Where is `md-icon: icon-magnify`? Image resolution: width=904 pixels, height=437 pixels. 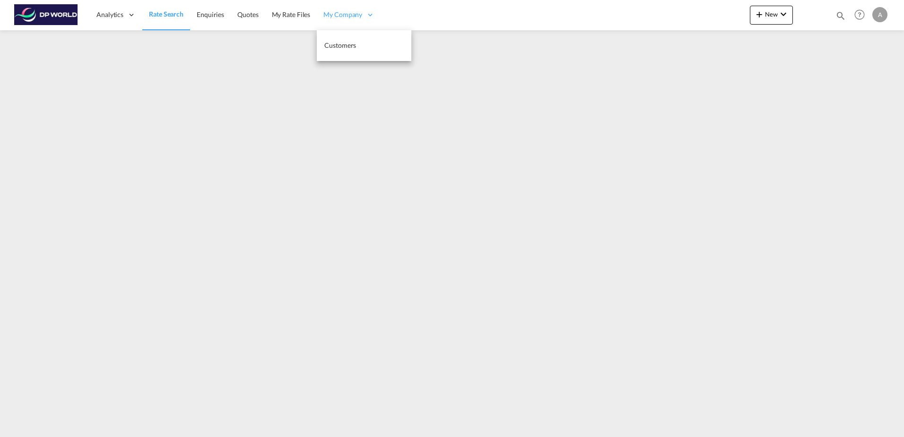 md-icon: icon-magnify is located at coordinates (841, 16).